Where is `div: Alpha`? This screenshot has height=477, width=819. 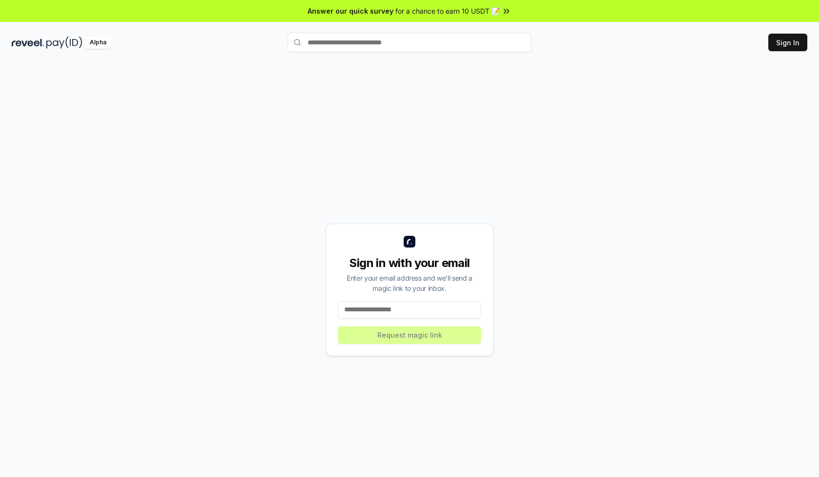
div: Alpha is located at coordinates (98, 42).